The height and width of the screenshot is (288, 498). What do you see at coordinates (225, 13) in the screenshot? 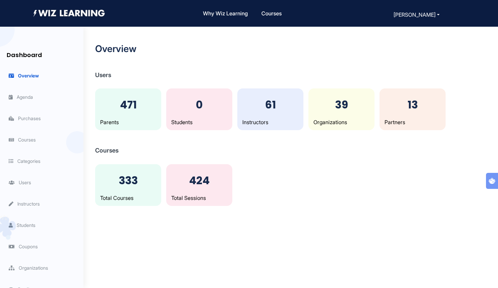
I see `a: Why Wiz Learning` at bounding box center [225, 13].